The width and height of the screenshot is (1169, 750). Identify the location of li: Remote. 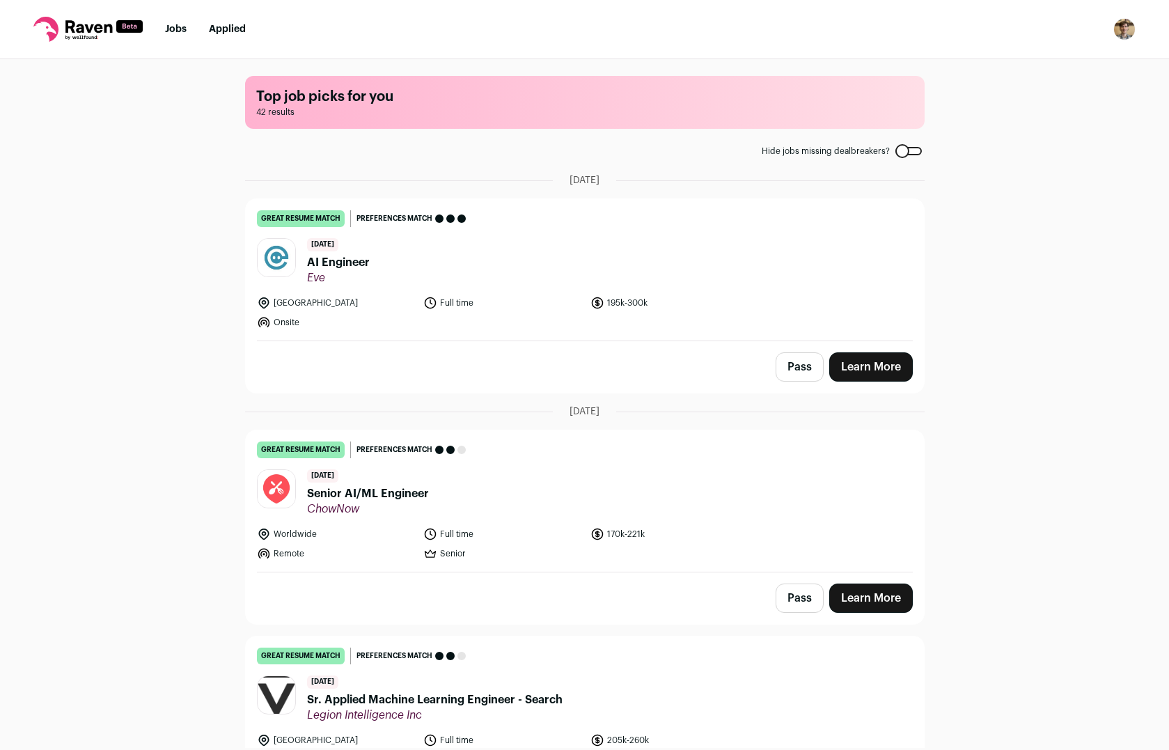
(336, 554).